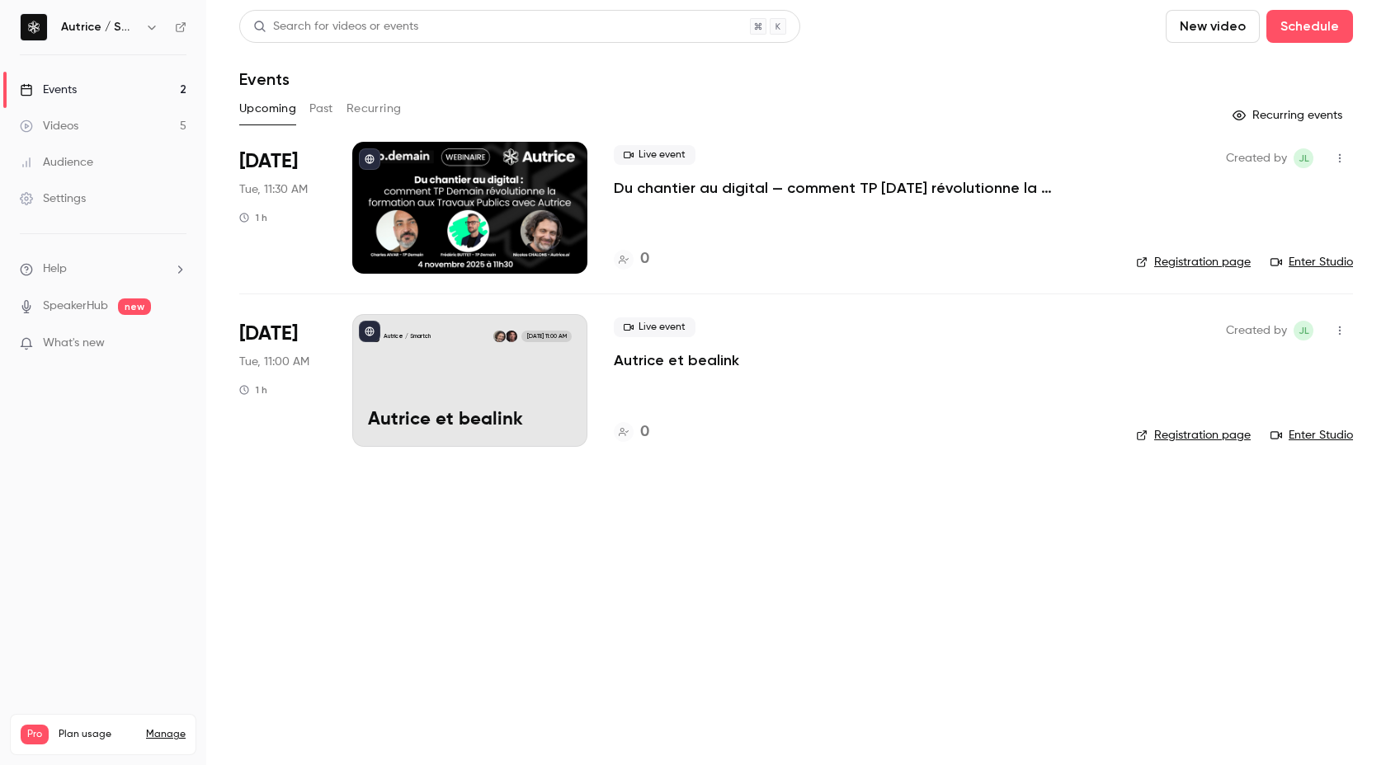 The height and width of the screenshot is (765, 1386). Describe the element at coordinates (35, 735) in the screenshot. I see `span: Pro` at that location.